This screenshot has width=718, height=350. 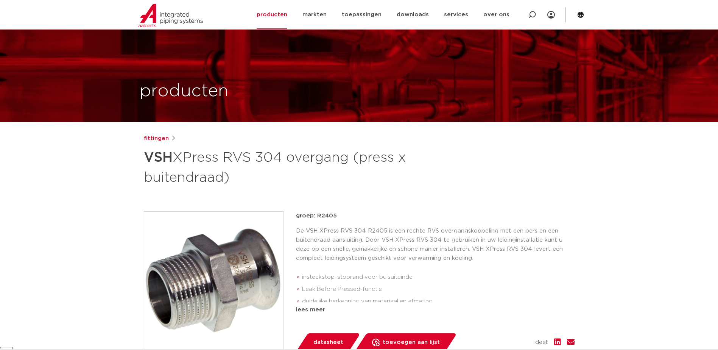 What do you see at coordinates (438, 289) in the screenshot?
I see `li: Leak Before Pressed-functie` at bounding box center [438, 289].